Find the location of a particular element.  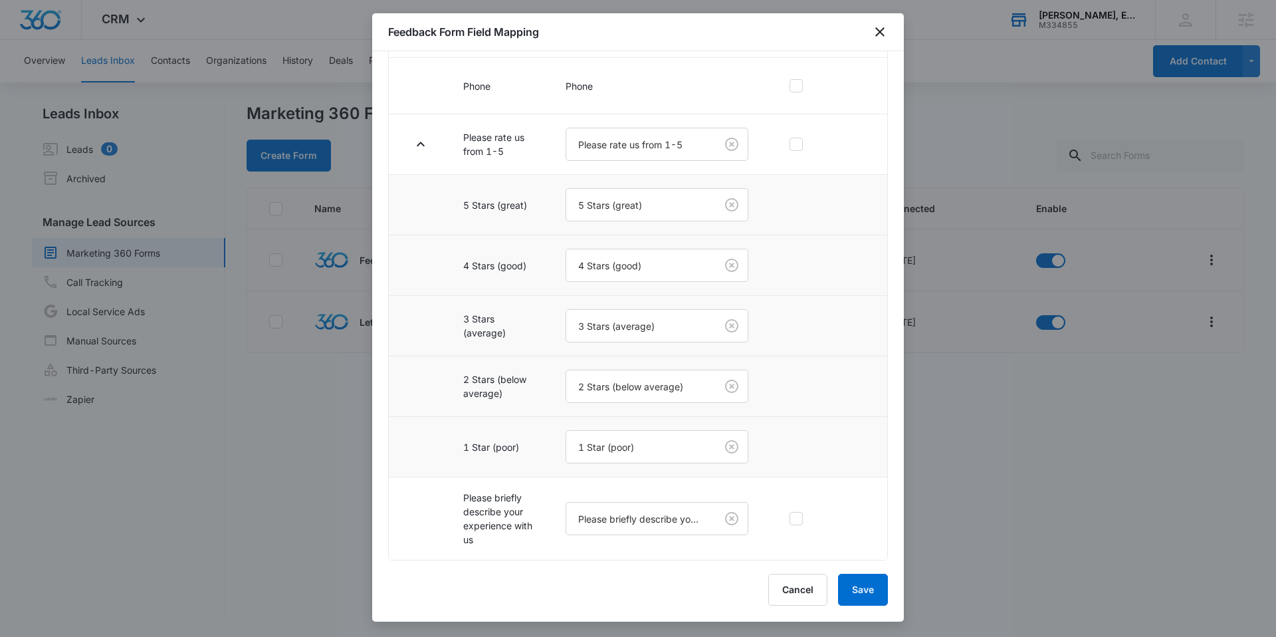

button: Cancel is located at coordinates (798, 590).